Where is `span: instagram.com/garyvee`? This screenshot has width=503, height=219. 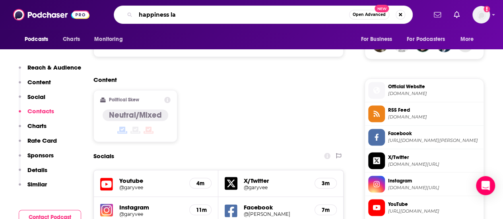
span: instagram.com/garyvee is located at coordinates (434, 187).